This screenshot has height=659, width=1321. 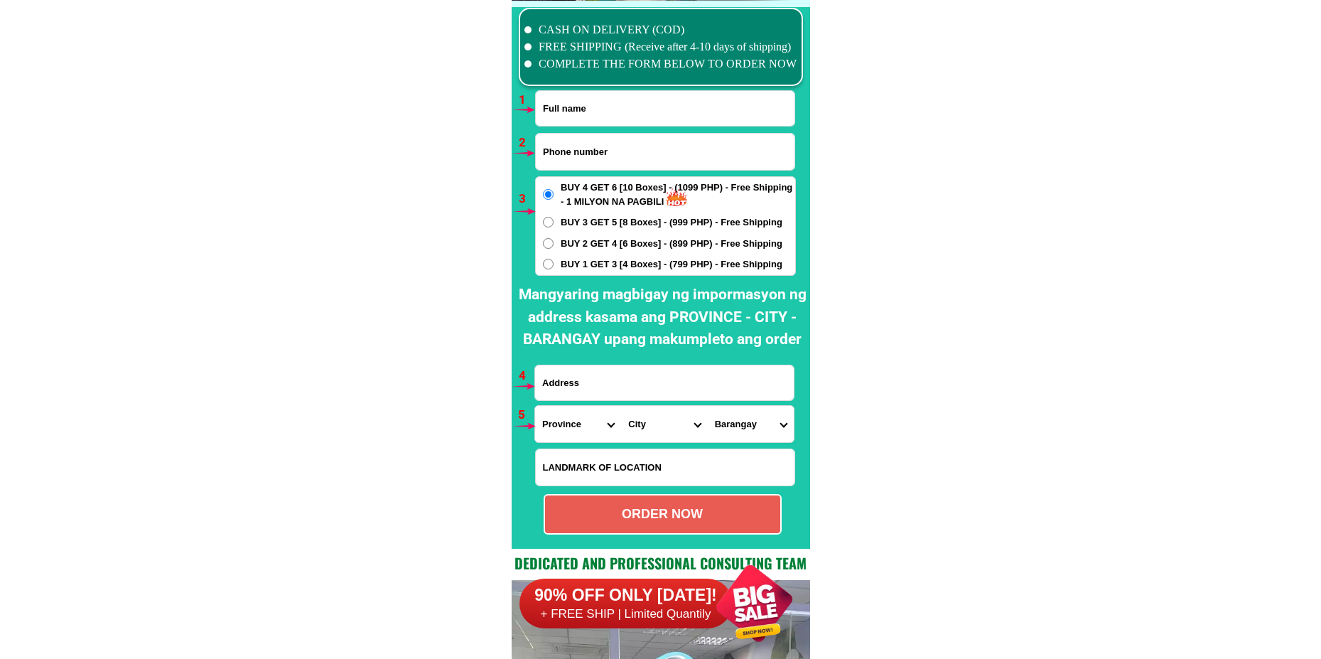 I want to click on div: ORDER NOW, so click(x=662, y=514).